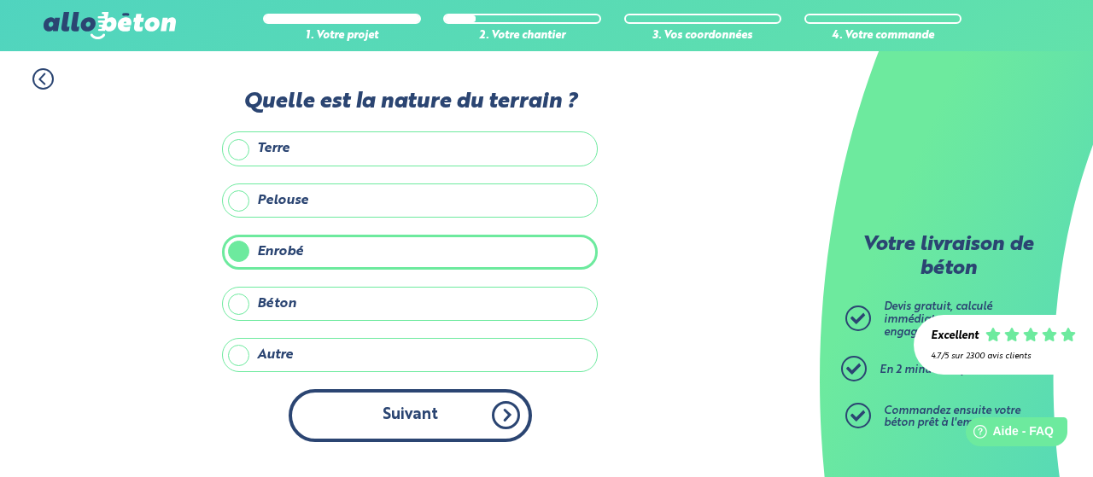 The height and width of the screenshot is (477, 1093). What do you see at coordinates (410, 304) in the screenshot?
I see `label: Béton` at bounding box center [410, 304].